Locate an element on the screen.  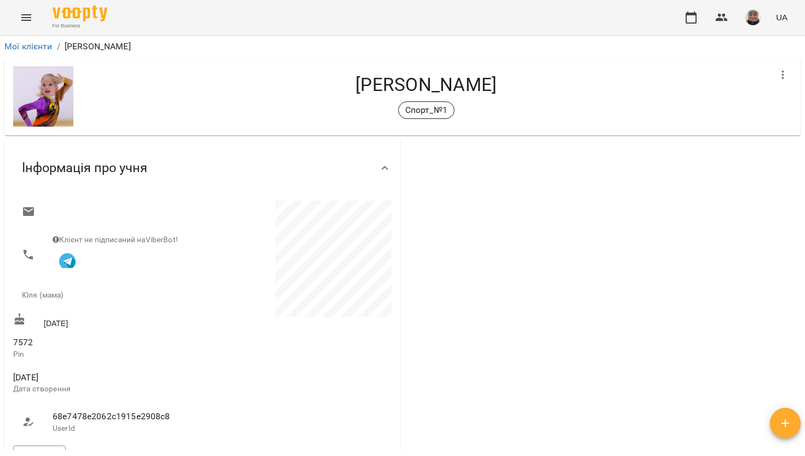
span: Інформація про учня is located at coordinates (84, 168).